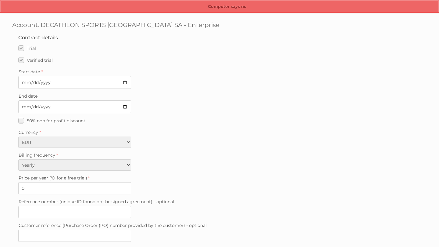 The image size is (439, 247). Describe the element at coordinates (219, 7) in the screenshot. I see `p: Computer says no` at that location.